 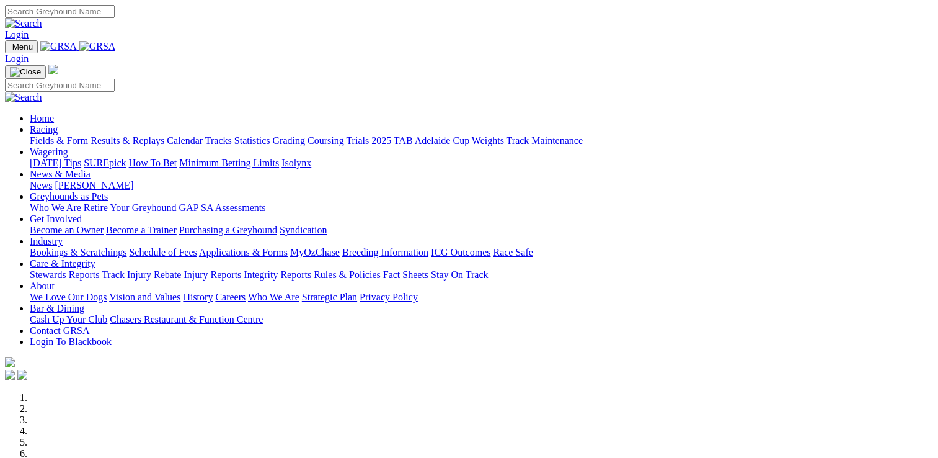 I want to click on a: Race Safe, so click(x=513, y=252).